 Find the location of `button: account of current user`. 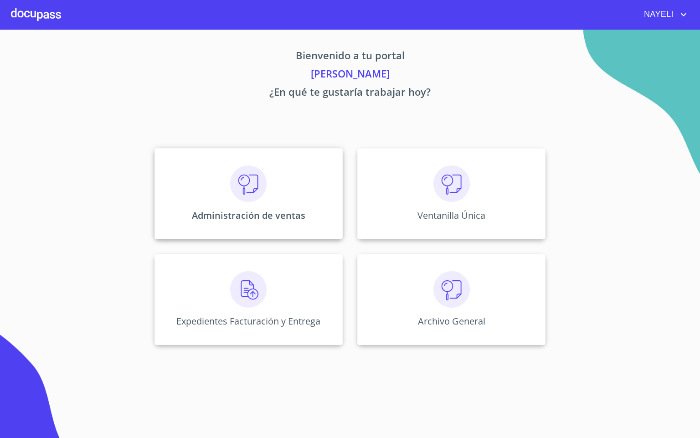

button: account of current user is located at coordinates (663, 15).